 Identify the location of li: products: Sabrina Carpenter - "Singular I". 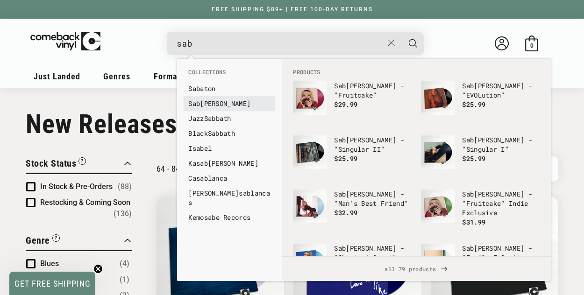
(480, 158).